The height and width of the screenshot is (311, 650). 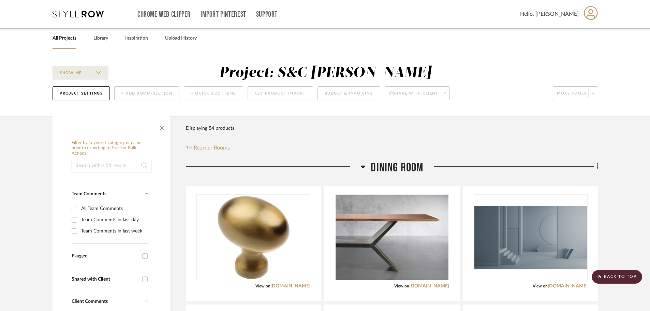 What do you see at coordinates (392, 237) in the screenshot?
I see `div: 0` at bounding box center [392, 237].